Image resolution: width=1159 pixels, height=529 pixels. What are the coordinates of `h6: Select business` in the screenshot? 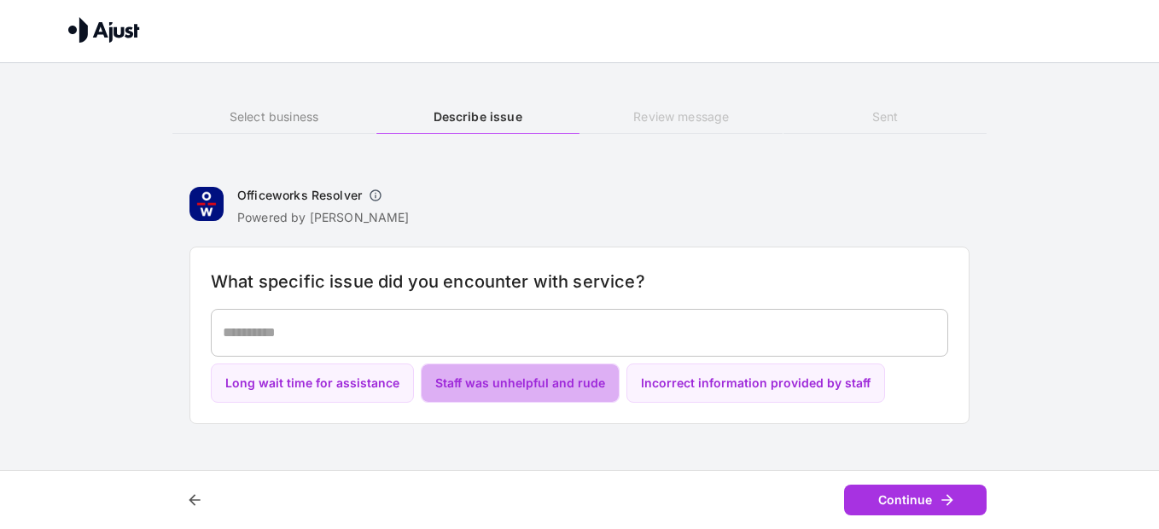 It's located at (274, 117).